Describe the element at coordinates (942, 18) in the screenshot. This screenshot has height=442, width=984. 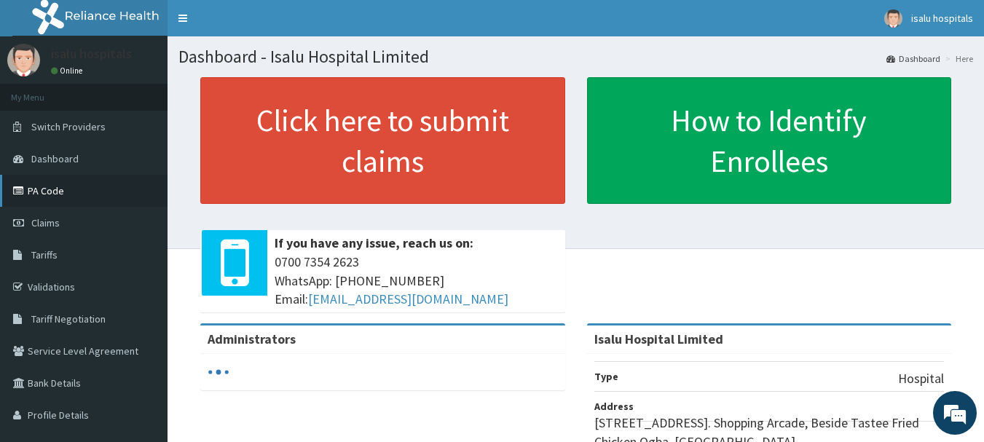
I see `span: isalu hospitals` at that location.